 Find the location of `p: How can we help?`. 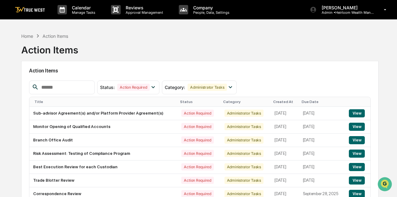

p: How can we help? is located at coordinates (60, 18).